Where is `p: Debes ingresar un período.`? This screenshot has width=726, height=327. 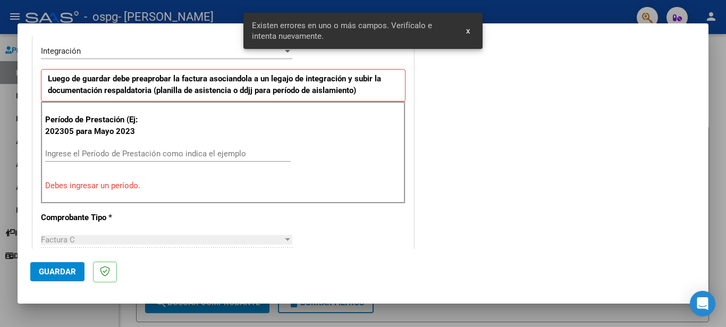 p: Debes ingresar un período. is located at coordinates (223, 186).